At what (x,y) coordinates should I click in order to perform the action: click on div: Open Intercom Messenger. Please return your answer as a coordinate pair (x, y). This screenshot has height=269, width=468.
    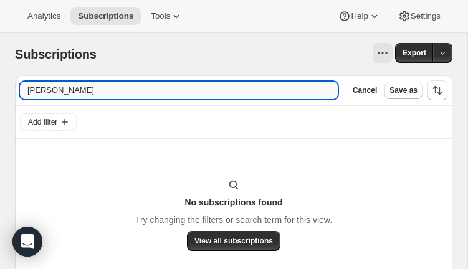
    Looking at the image, I should click on (27, 242).